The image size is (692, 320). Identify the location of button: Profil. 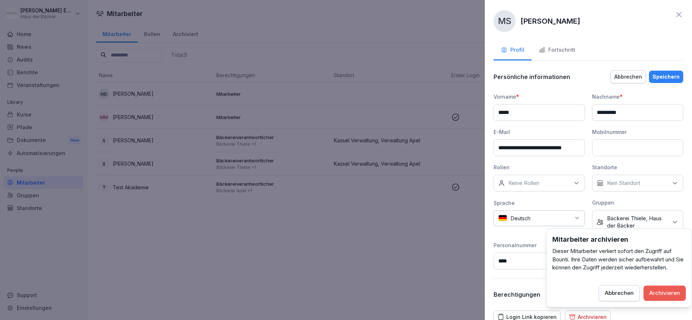
(512, 51).